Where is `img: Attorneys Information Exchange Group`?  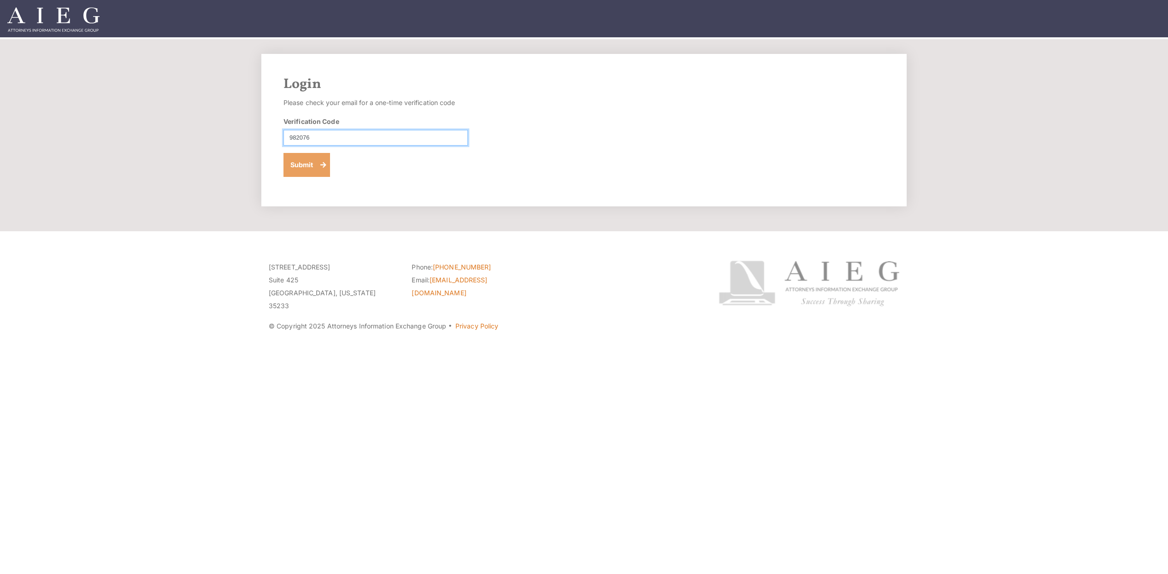
img: Attorneys Information Exchange Group is located at coordinates (53, 19).